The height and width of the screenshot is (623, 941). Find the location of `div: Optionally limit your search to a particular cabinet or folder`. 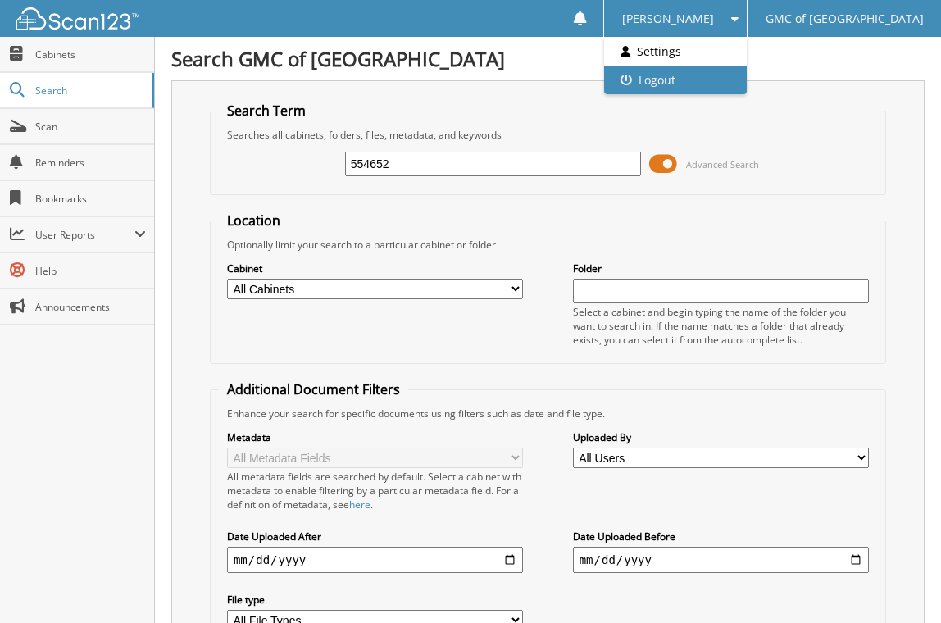

div: Optionally limit your search to a particular cabinet or folder is located at coordinates (547, 244).